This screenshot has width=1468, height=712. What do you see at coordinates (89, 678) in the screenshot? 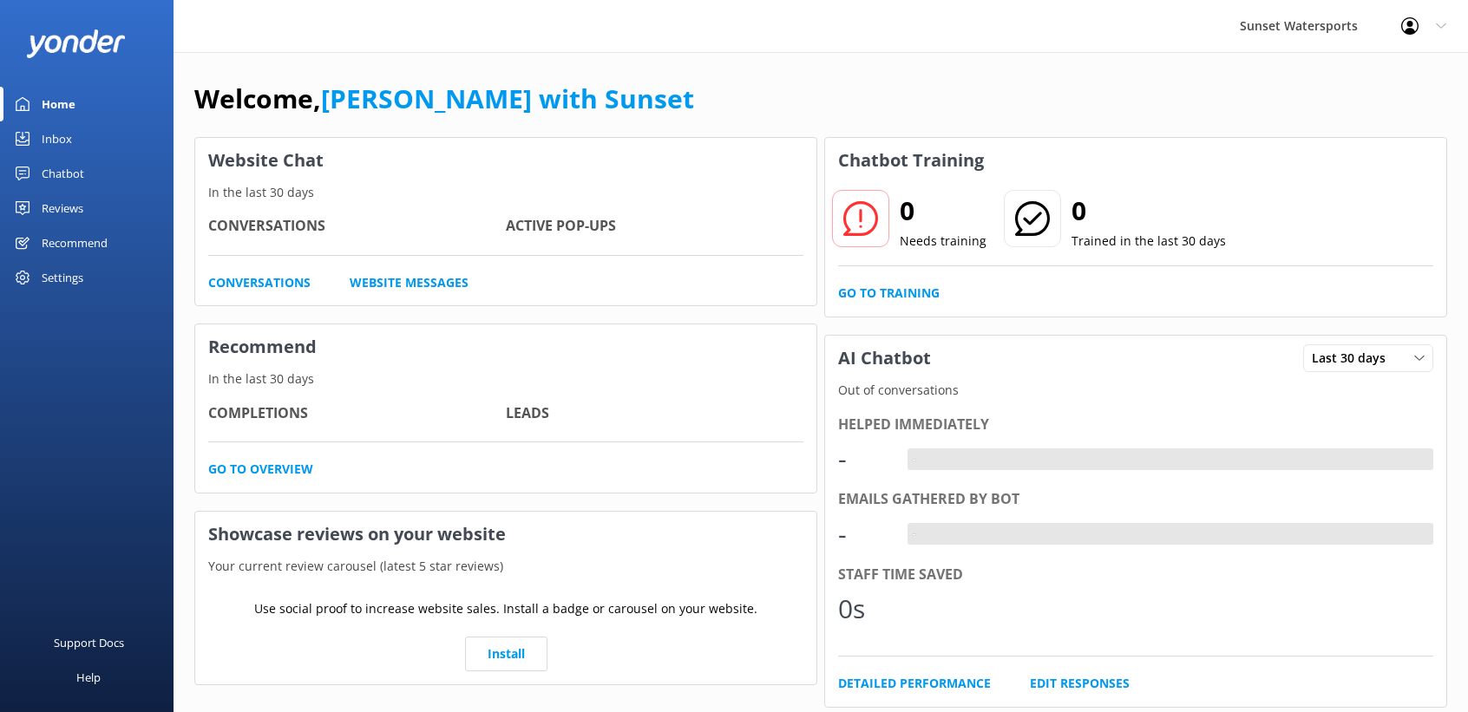
I see `div: Help` at bounding box center [89, 678].